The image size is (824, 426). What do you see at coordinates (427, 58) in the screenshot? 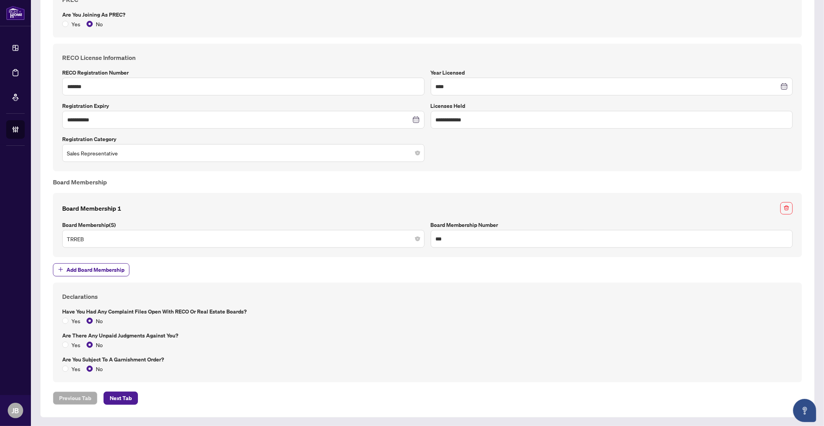
I see `h4: RECO License Information` at bounding box center [427, 58].